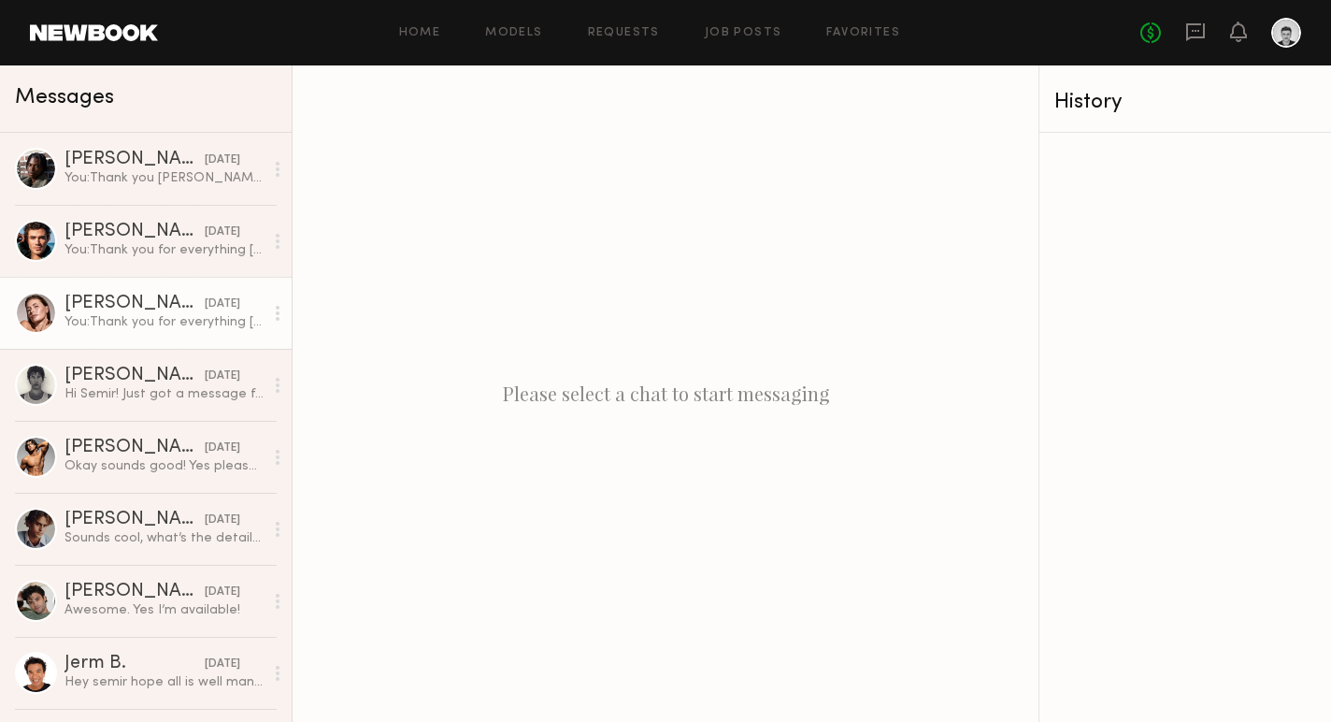 The image size is (1331, 722). I want to click on a: Favorites, so click(863, 33).